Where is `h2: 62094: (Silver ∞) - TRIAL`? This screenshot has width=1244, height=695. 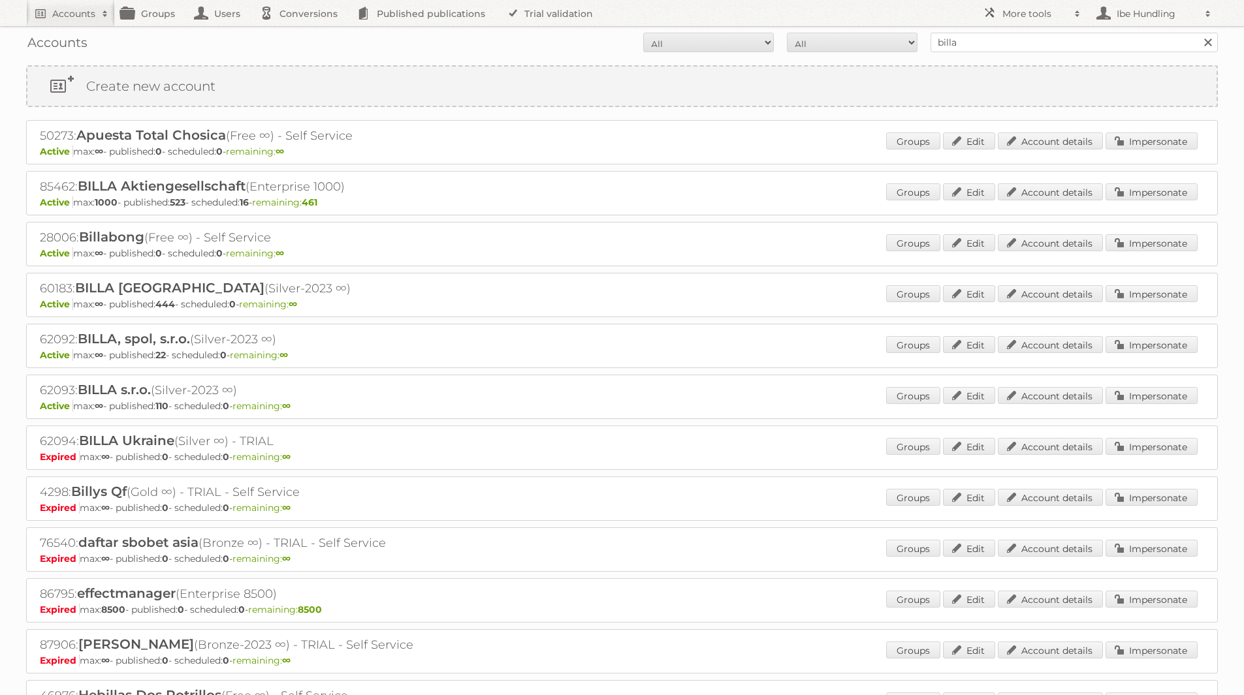 h2: 62094: (Silver ∞) - TRIAL is located at coordinates (268, 441).